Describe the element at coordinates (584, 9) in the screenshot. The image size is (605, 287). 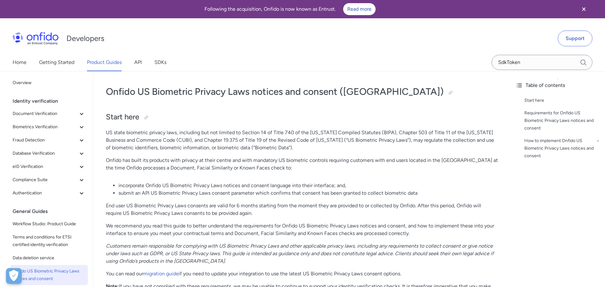
I see `svg: Close banner` at that location.